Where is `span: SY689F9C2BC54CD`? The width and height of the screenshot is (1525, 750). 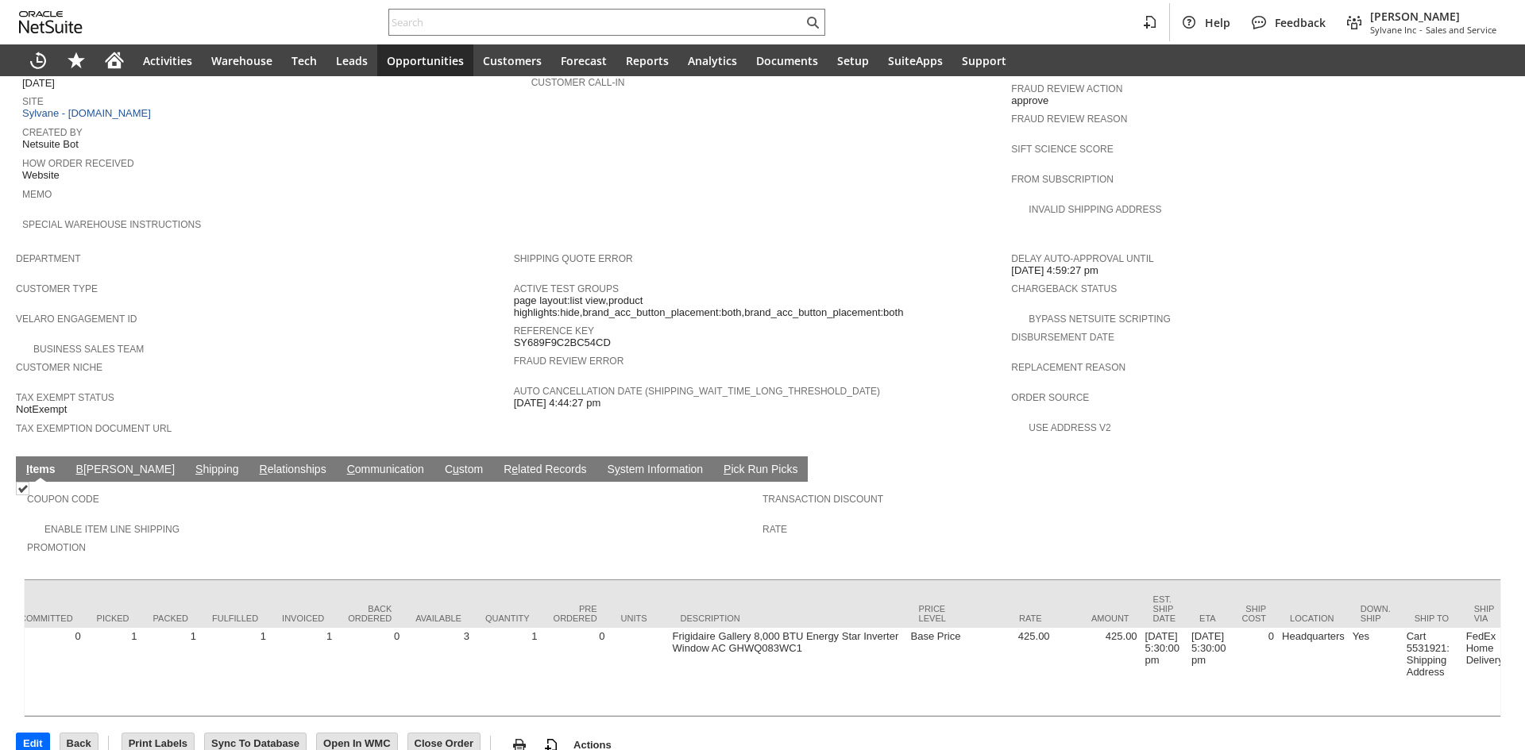 span: SY689F9C2BC54CD is located at coordinates (562, 343).